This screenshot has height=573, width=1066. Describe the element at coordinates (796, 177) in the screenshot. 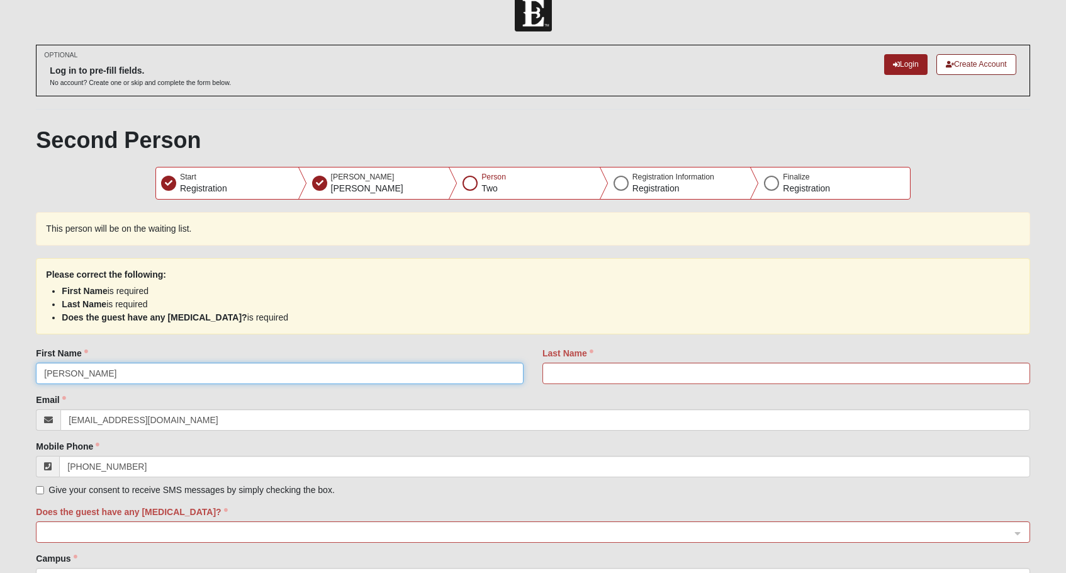

I see `span: Finalize` at that location.